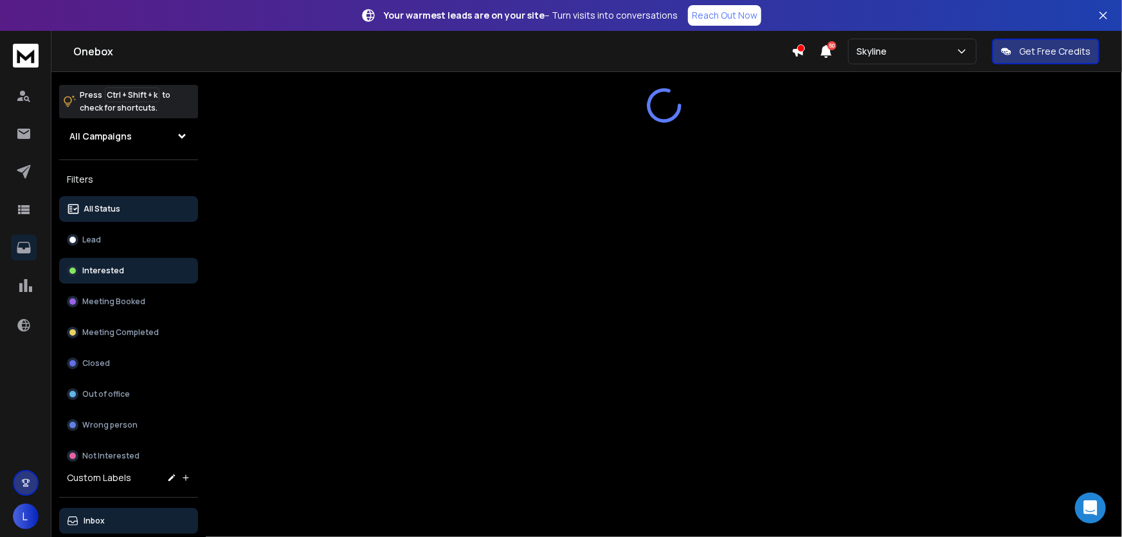  What do you see at coordinates (129, 363) in the screenshot?
I see `button: Closed` at bounding box center [129, 363].